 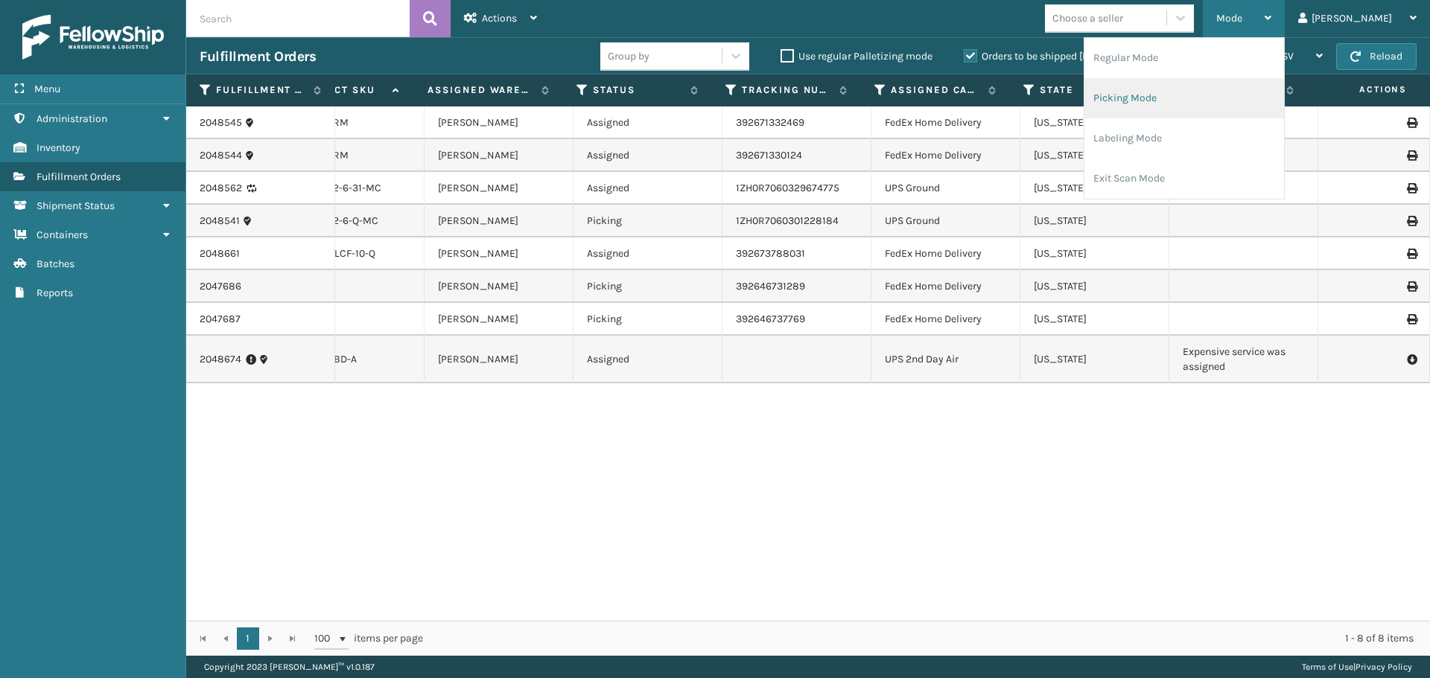 What do you see at coordinates (770, 286) in the screenshot?
I see `a: 392646731289` at bounding box center [770, 286].